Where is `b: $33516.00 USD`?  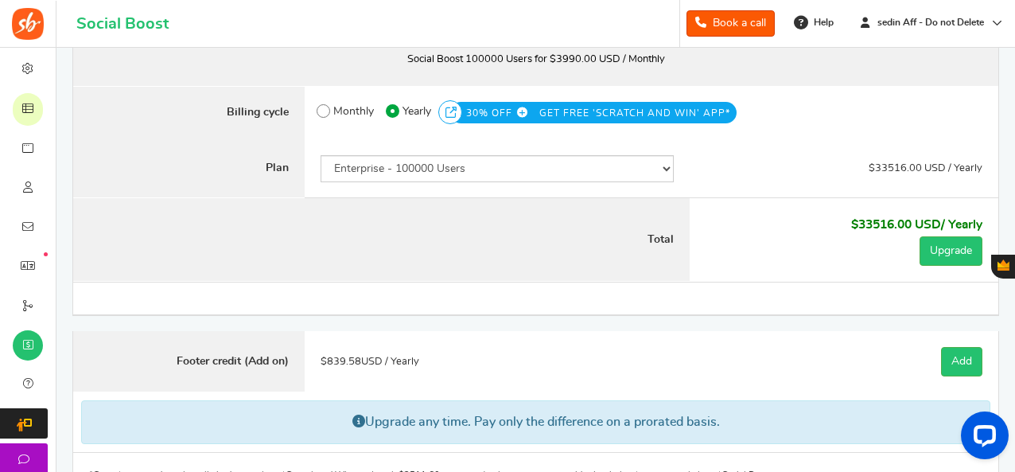
b: $33516.00 USD is located at coordinates (916, 224).